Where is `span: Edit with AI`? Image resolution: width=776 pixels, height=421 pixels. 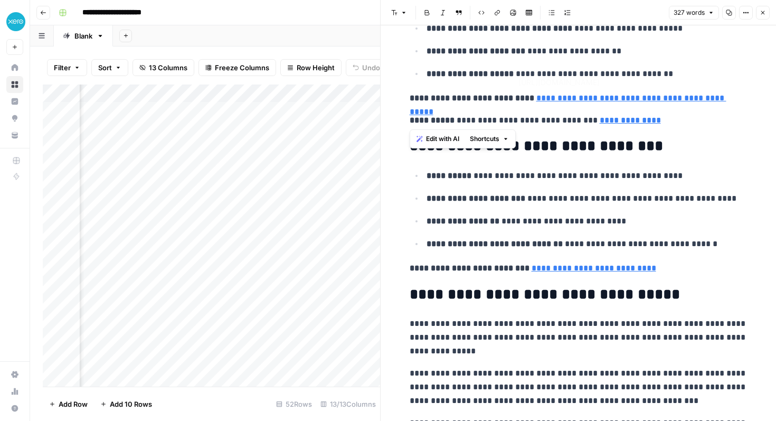 span: Edit with AI is located at coordinates (442, 139).